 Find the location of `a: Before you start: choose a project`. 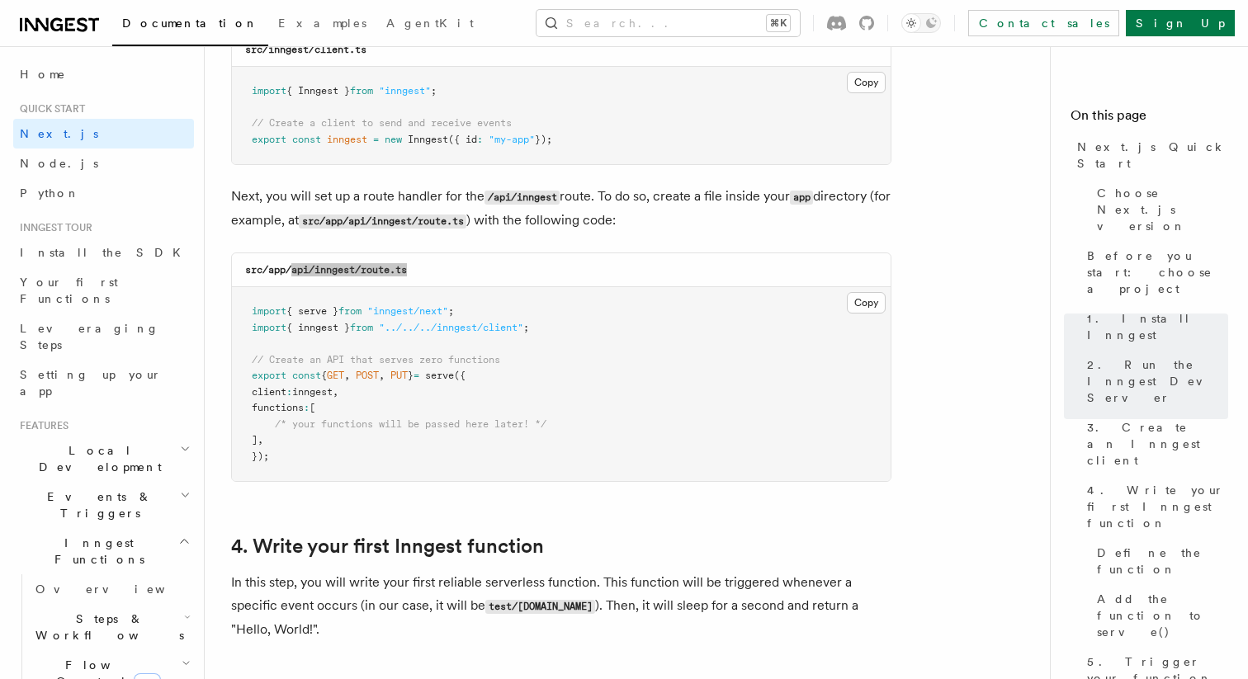

a: Before you start: choose a project is located at coordinates (1154, 272).